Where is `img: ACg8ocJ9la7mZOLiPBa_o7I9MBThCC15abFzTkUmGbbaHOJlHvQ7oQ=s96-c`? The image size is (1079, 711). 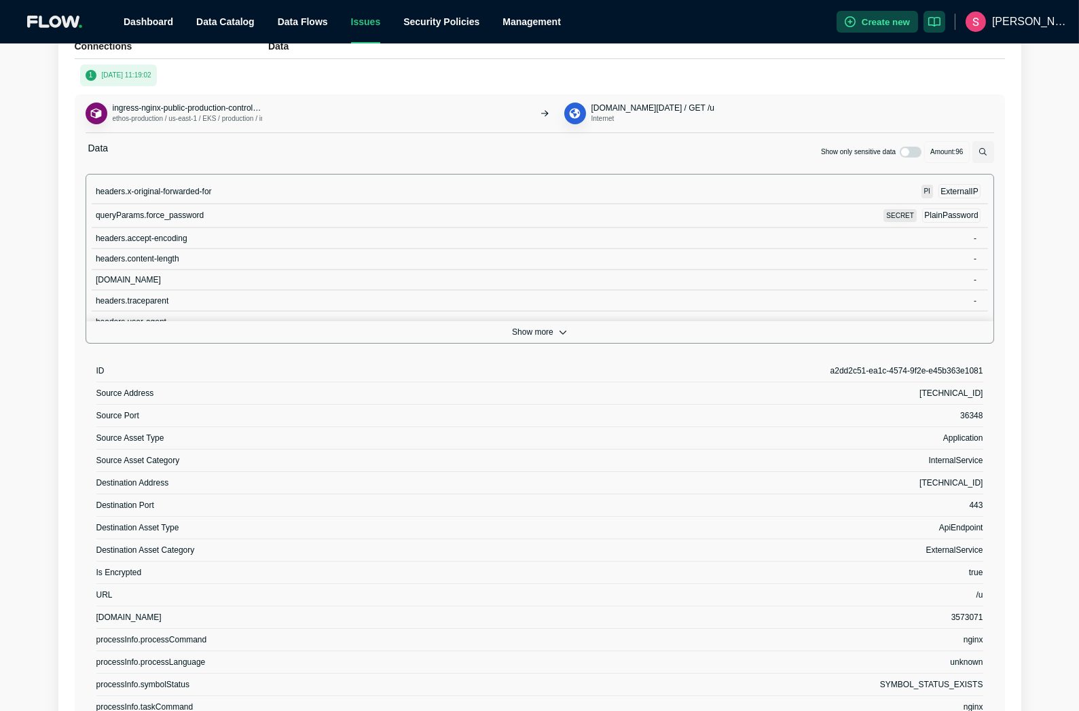
img: ACg8ocJ9la7mZOLiPBa_o7I9MBThCC15abFzTkUmGbbaHOJlHvQ7oQ=s96-c is located at coordinates (976, 22).